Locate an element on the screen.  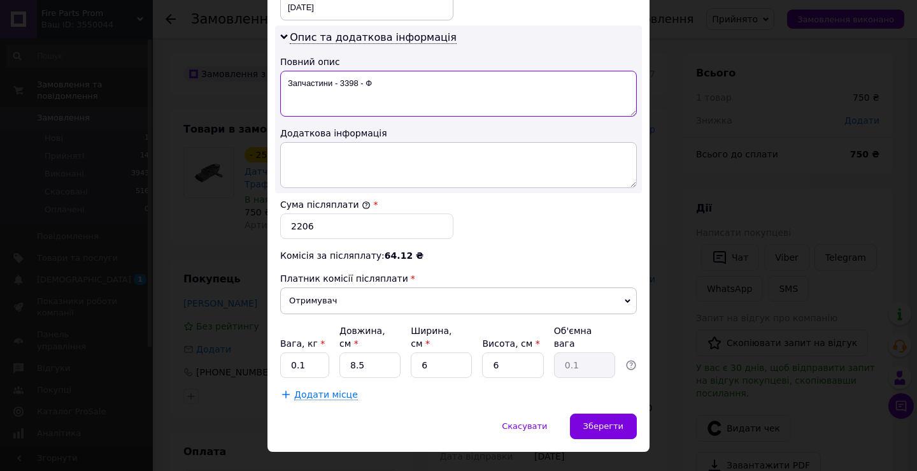
textarea: Запчастини - 3398 - Ф is located at coordinates (459, 94).